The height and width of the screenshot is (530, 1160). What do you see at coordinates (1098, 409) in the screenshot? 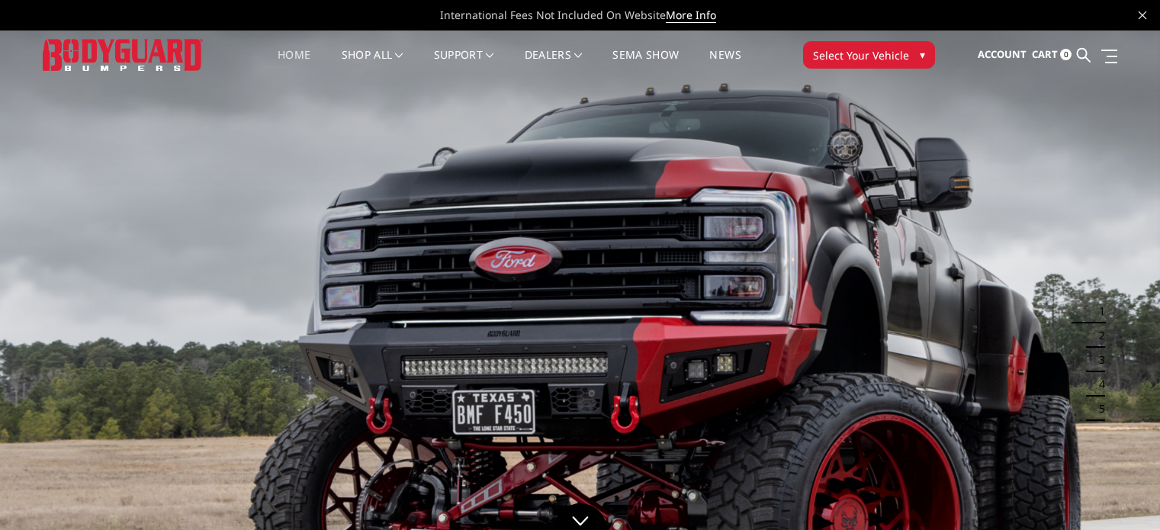
I see `button: 5 of 5` at bounding box center [1098, 409].